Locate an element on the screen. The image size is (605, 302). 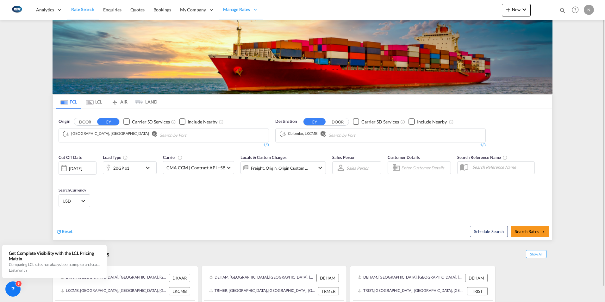
div: TRIST is located at coordinates (477, 291).